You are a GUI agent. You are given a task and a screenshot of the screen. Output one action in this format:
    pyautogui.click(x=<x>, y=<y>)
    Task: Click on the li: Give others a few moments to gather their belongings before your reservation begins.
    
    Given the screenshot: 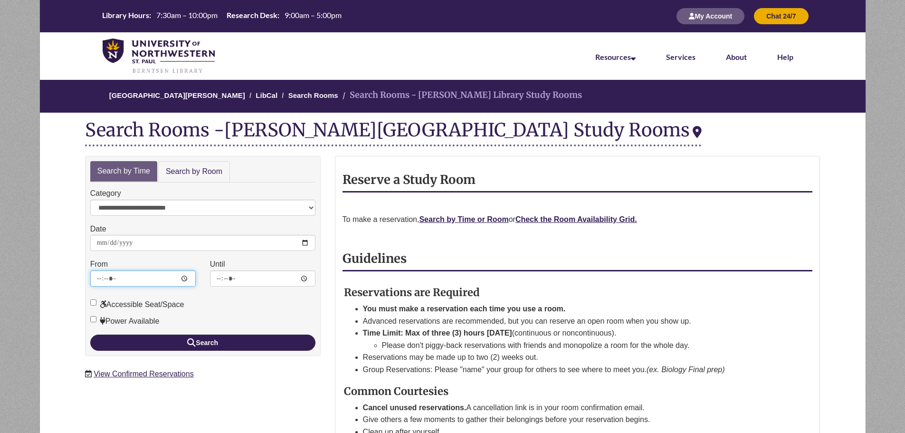 What is the action you would take?
    pyautogui.click(x=576, y=420)
    